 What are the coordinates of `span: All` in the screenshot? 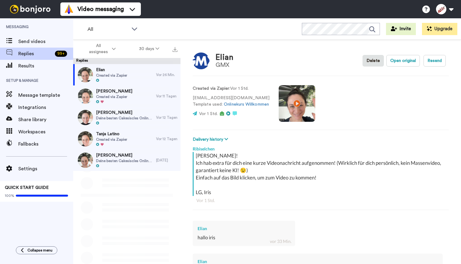 It's located at (108, 29).